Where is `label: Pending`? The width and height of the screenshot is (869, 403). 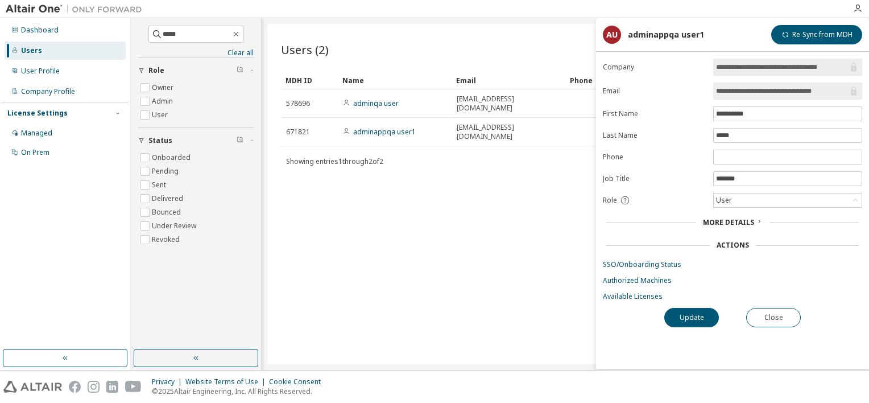
label: Pending is located at coordinates (166, 171).